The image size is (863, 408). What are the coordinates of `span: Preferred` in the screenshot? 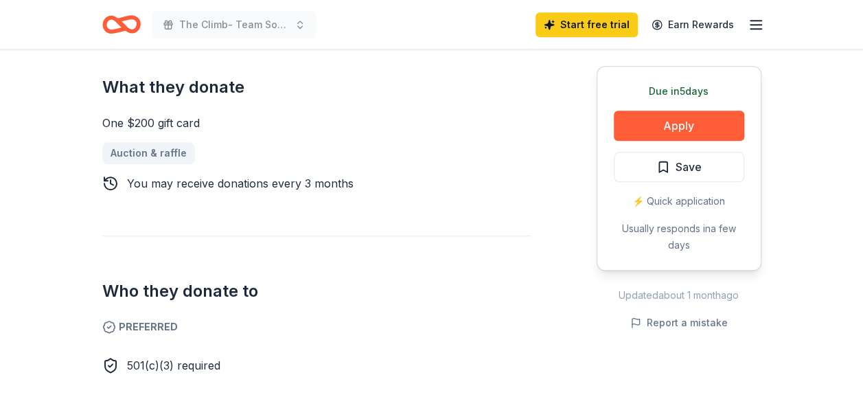 It's located at (317, 327).